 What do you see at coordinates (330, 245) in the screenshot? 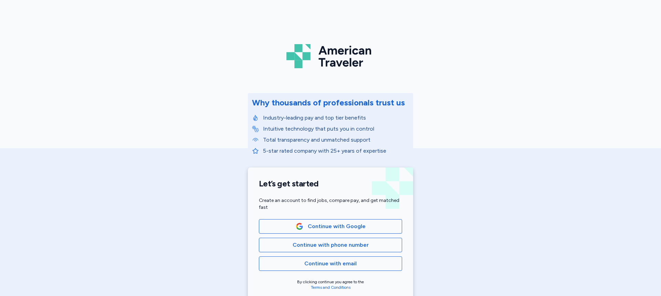
I see `button: Continue with phone number` at bounding box center [330, 245].